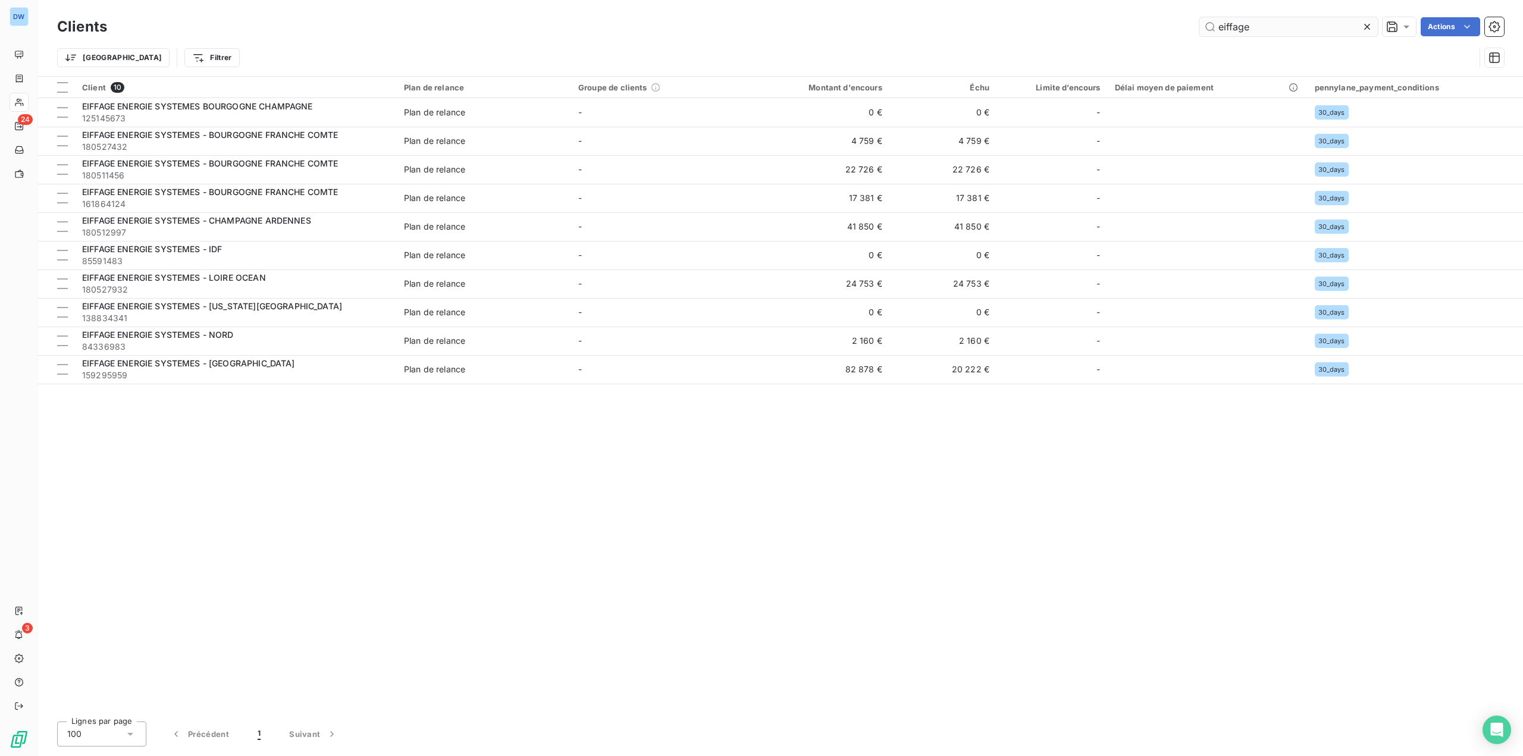 This screenshot has height=756, width=1523. What do you see at coordinates (82, 27) in the screenshot?
I see `h3: Clients` at bounding box center [82, 27].